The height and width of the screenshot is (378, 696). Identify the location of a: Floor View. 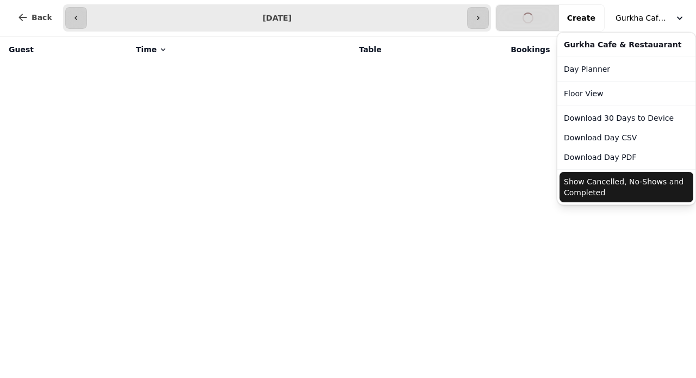
(626, 94).